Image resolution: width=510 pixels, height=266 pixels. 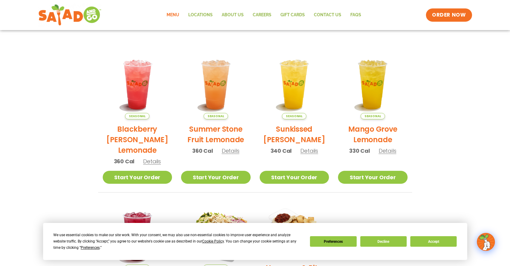 What do you see at coordinates (262, 15) in the screenshot?
I see `a: Careers` at bounding box center [262, 15].